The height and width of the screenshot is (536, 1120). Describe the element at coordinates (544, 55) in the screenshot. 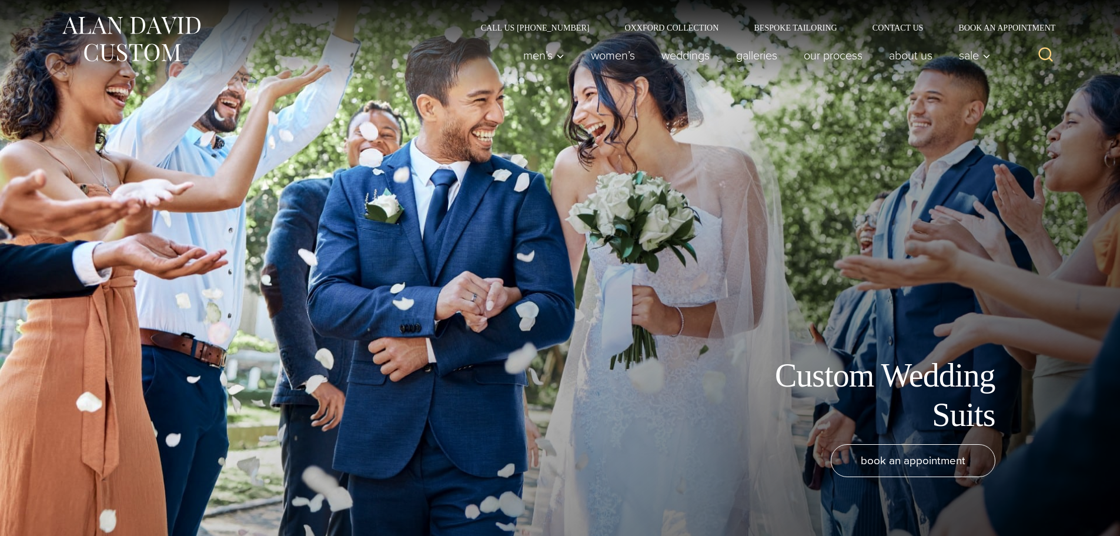

I see `span: Men’s` at that location.